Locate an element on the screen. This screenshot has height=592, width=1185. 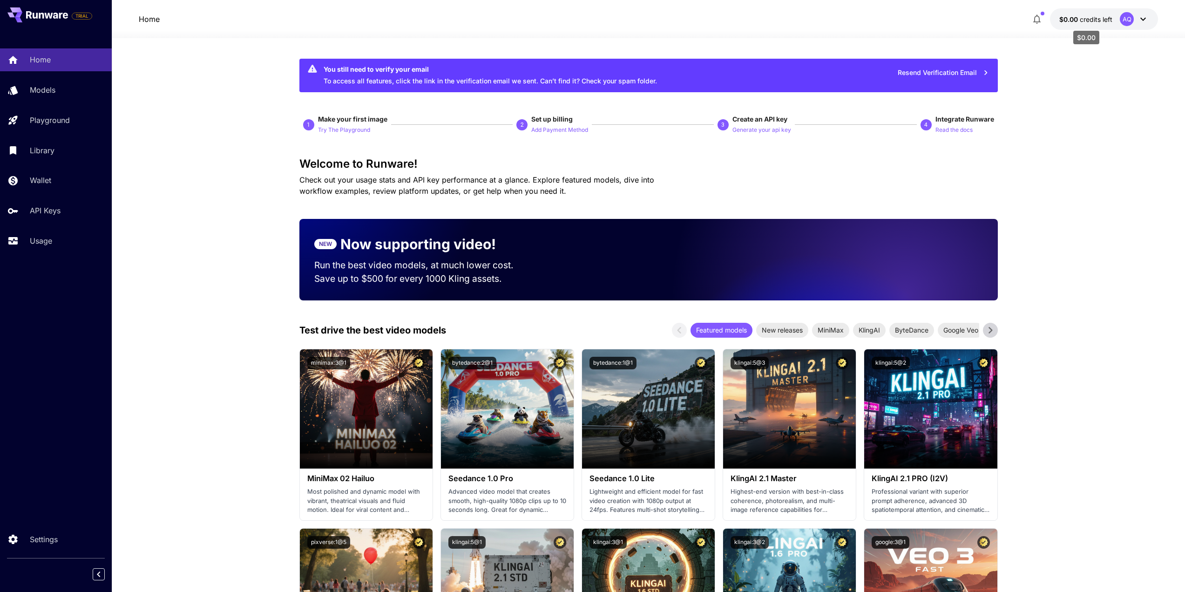
span: Integrate Runware is located at coordinates (964, 119).